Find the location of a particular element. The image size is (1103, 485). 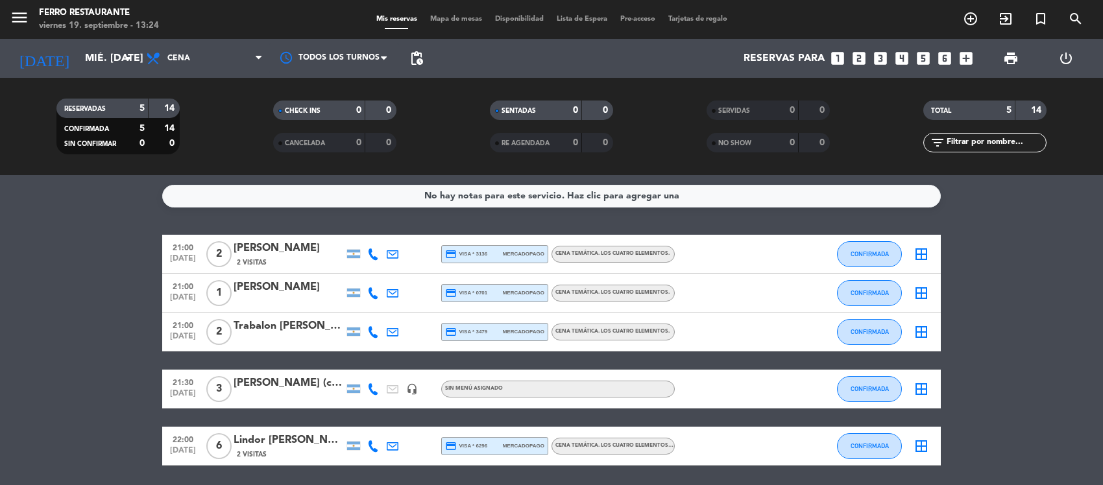

span: RE AGENDADA is located at coordinates (526, 143).